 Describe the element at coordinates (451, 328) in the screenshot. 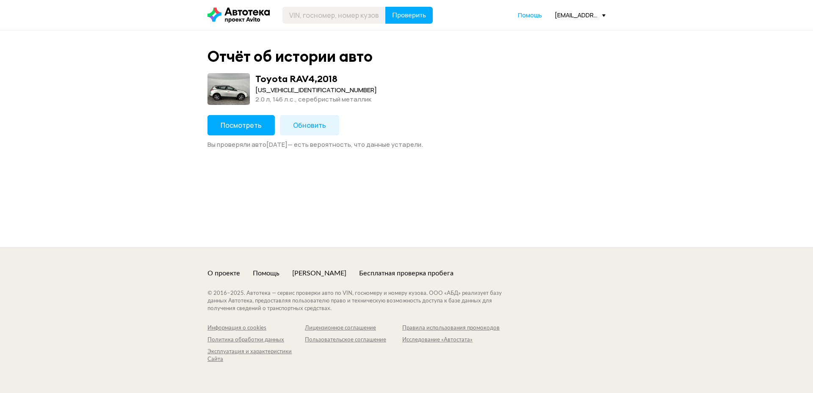

I see `div: Правила использования промокодов` at that location.